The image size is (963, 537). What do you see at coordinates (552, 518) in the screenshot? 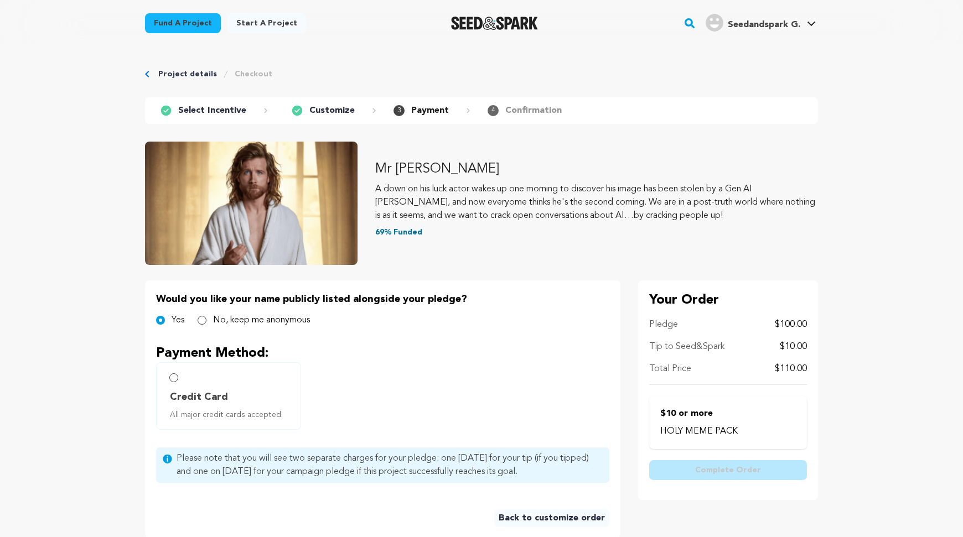
I see `a: Back to customize order` at bounding box center [552, 518].